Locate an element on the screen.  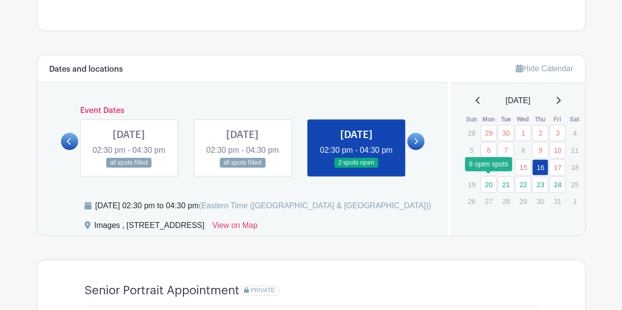
h4: Senior Portrait Appointment is located at coordinates (162, 291).